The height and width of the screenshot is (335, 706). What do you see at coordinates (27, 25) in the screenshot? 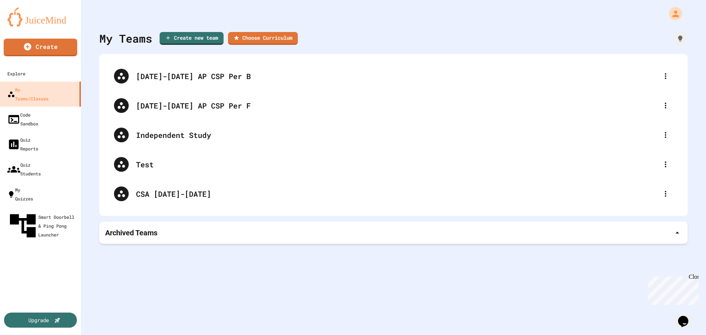
I see `div: Chat with us now!Close` at bounding box center [27, 25].